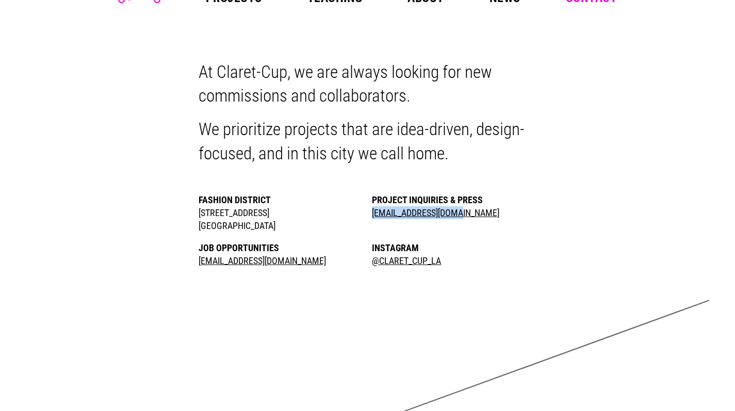  Describe the element at coordinates (368, 84) in the screenshot. I see `p: At Claret-Cup, we are always looking for new commissions and collaborators.` at that location.